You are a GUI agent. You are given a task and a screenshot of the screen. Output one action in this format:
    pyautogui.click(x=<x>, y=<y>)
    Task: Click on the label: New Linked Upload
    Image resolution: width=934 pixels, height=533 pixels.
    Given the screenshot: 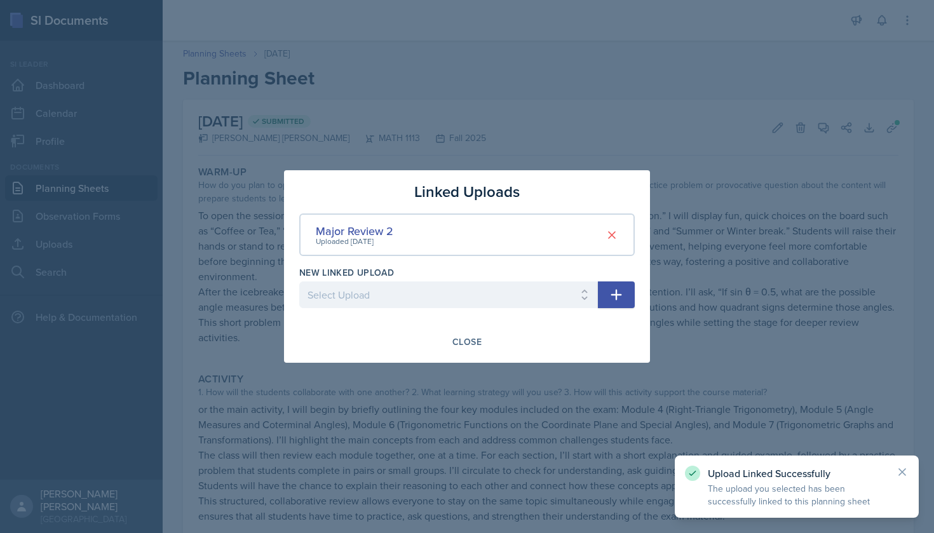 What is the action you would take?
    pyautogui.click(x=346, y=273)
    